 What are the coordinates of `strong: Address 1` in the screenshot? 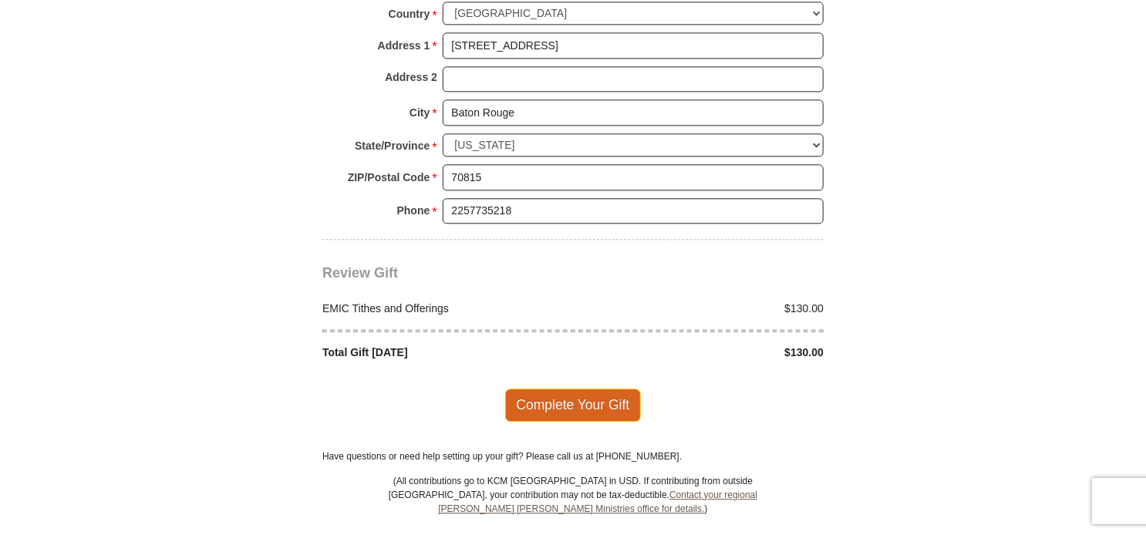 It's located at (404, 45).